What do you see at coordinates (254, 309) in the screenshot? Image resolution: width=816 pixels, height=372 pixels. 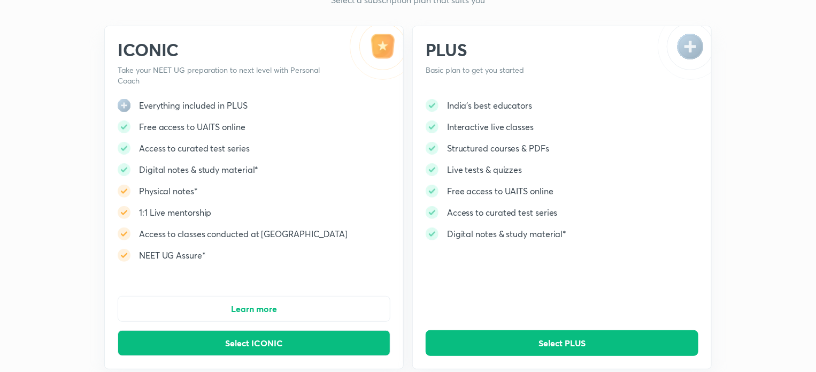 I see `span: Learn more` at bounding box center [254, 309].